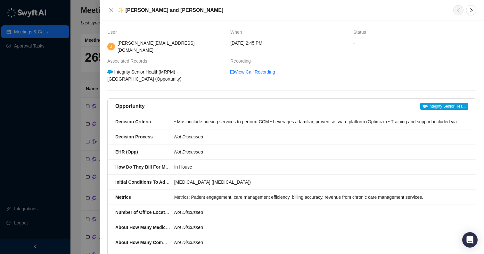 The width and height of the screenshot is (484, 254). I want to click on strong: Number of Office Locations, so click(145, 212).